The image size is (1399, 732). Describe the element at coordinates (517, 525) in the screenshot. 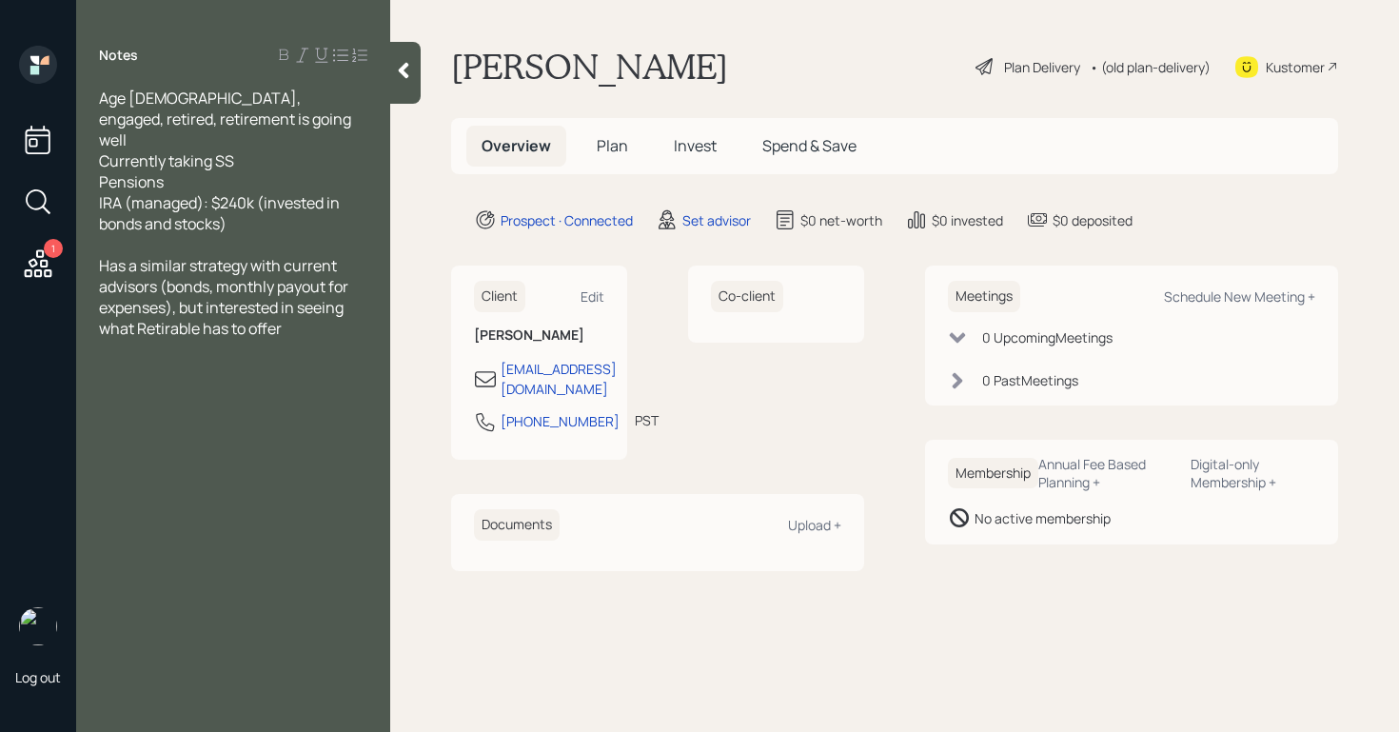

I see `h6: Documents` at that location.